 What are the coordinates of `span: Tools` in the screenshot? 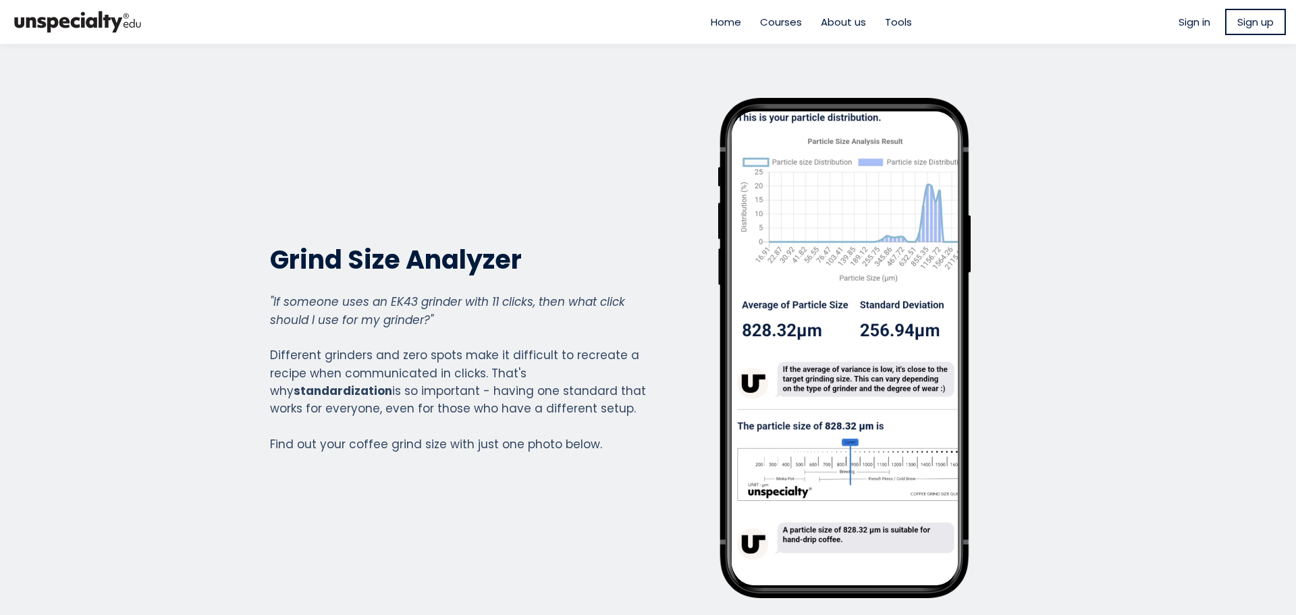 It's located at (898, 22).